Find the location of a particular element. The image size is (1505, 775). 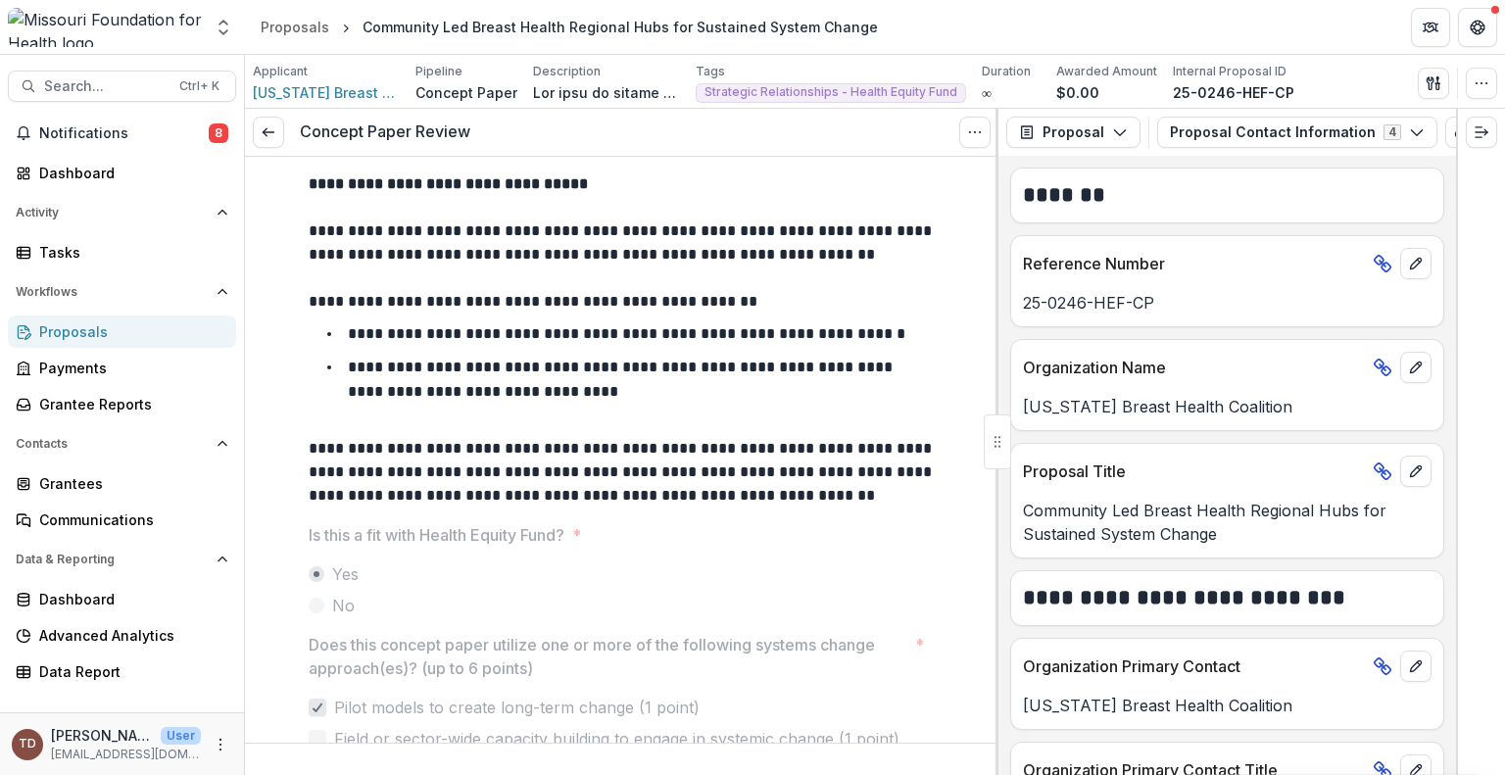

p: User is located at coordinates (180, 736).